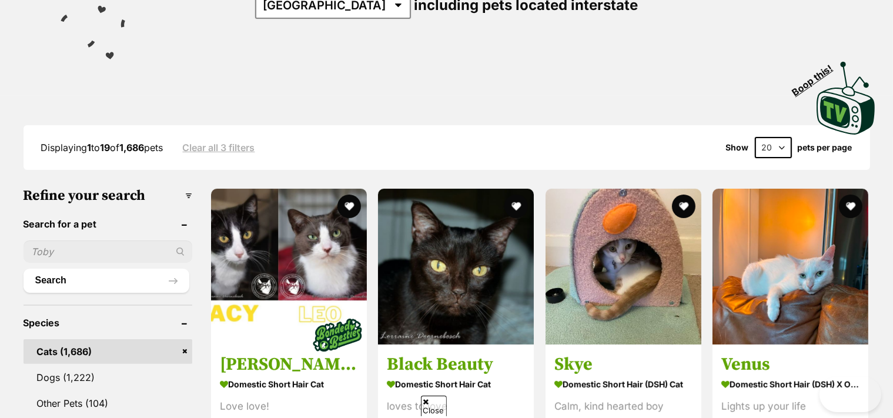 Image resolution: width=893 pixels, height=418 pixels. What do you see at coordinates (790, 383) in the screenshot?
I see `strong: Domestic Short Hair (DSH) x Oriental Shorthair Cat` at bounding box center [790, 383].